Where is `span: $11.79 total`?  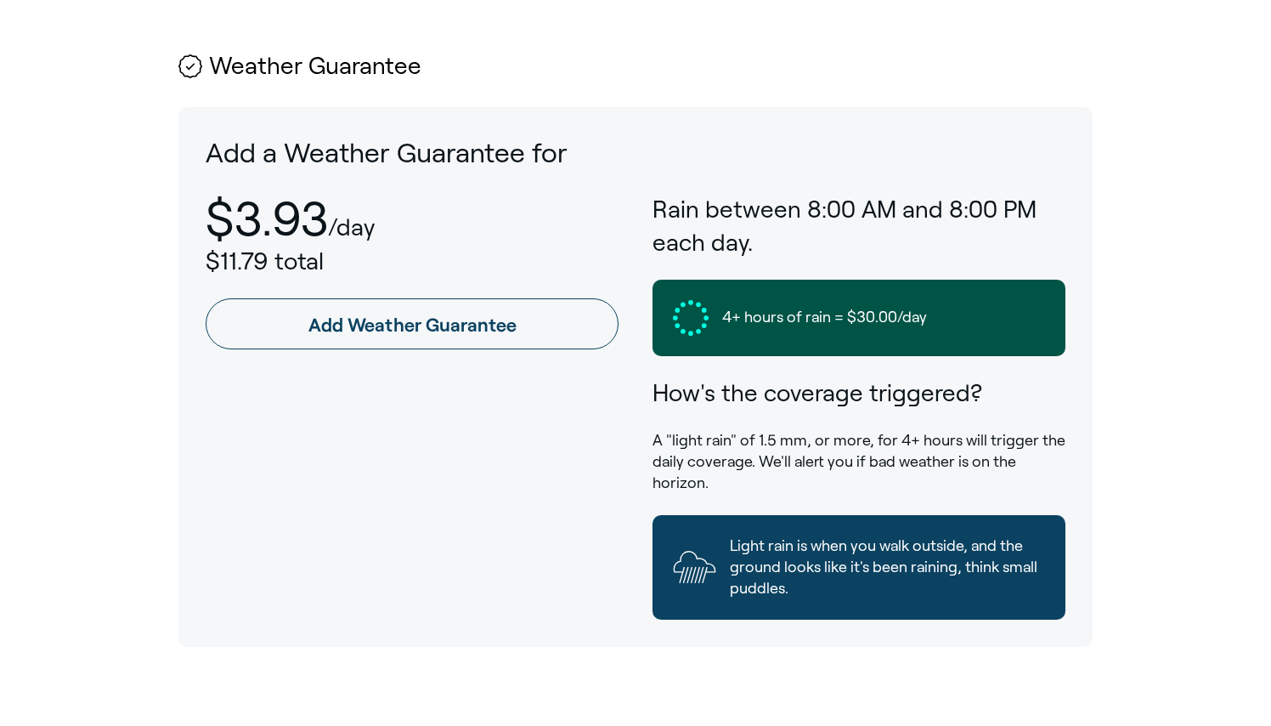 span: $11.79 total is located at coordinates (264, 261).